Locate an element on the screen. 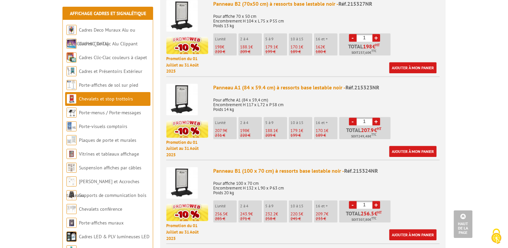 The width and height of the screenshot is (508, 248). span: 207.9 is located at coordinates (368, 130).